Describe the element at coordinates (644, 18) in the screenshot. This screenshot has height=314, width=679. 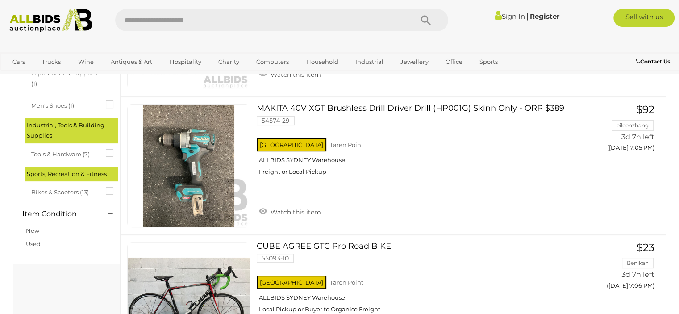
I see `a: Sell with us` at that location.